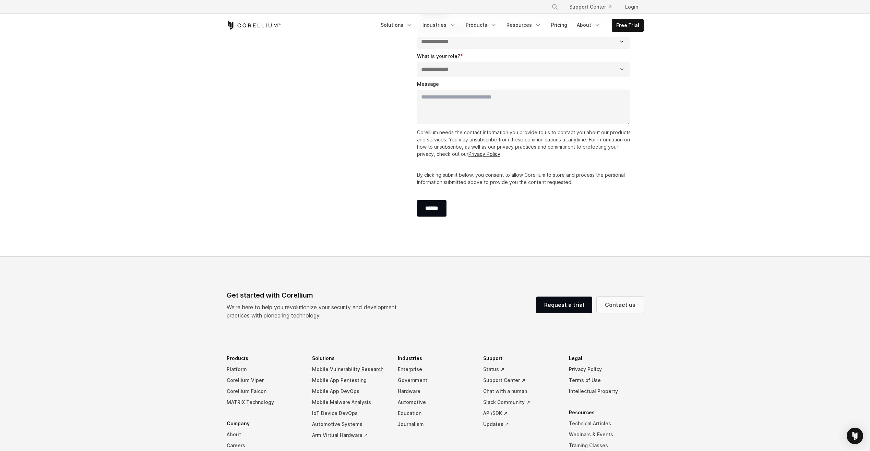  I want to click on a: Mobile App Pentesting, so click(350, 380).